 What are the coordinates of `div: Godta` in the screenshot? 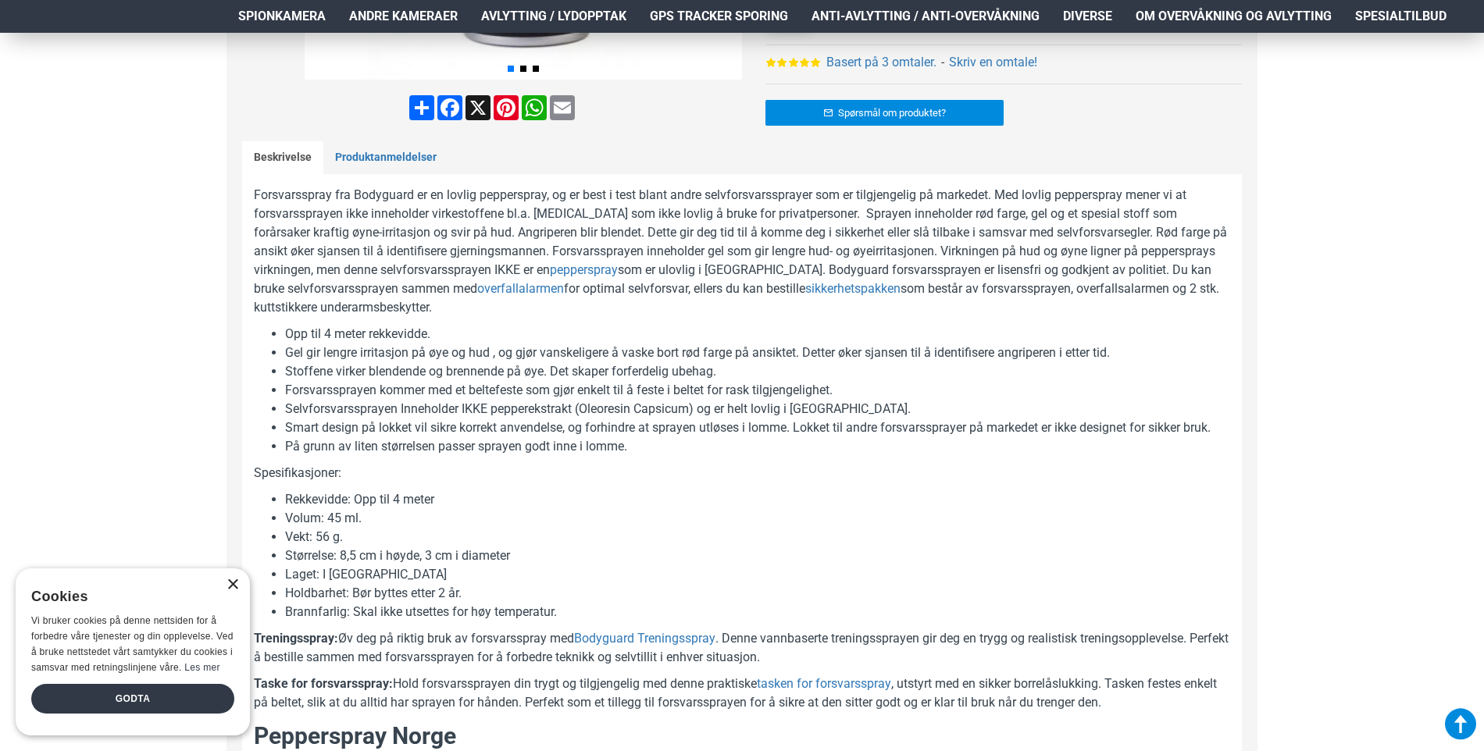 It's located at (133, 699).